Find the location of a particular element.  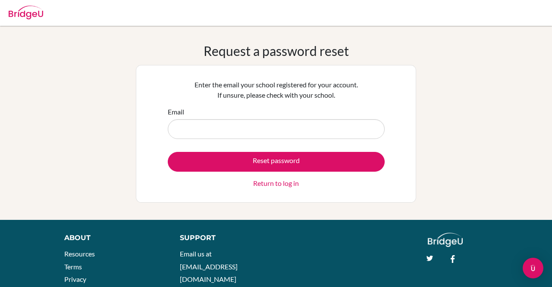

img: Bridge-U is located at coordinates (26, 12).